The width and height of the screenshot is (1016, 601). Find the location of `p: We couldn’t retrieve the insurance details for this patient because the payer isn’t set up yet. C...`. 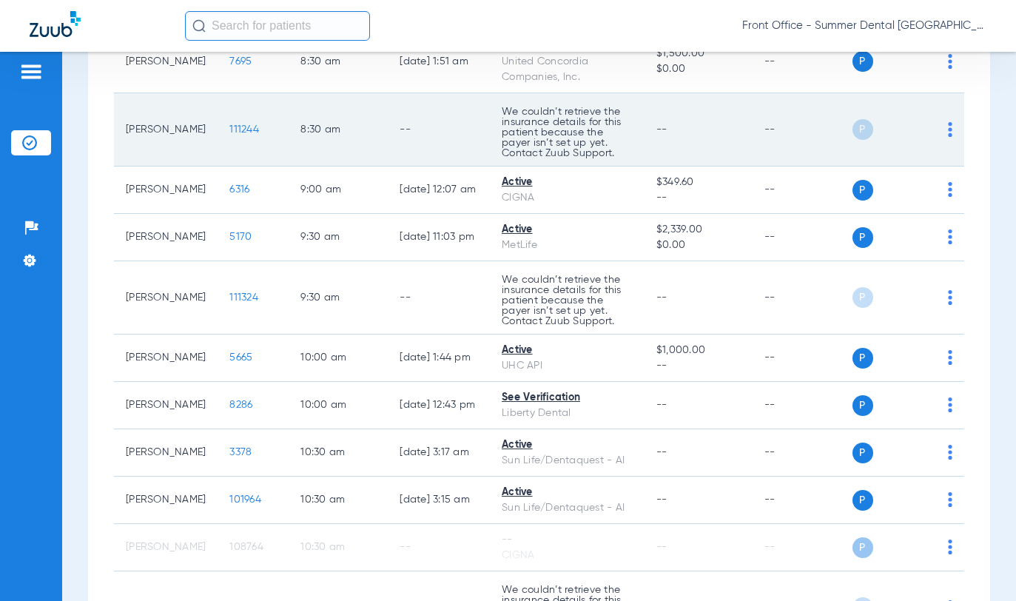

p: We couldn’t retrieve the insurance details for this patient because the payer isn’t set up yet. C... is located at coordinates (567, 300).